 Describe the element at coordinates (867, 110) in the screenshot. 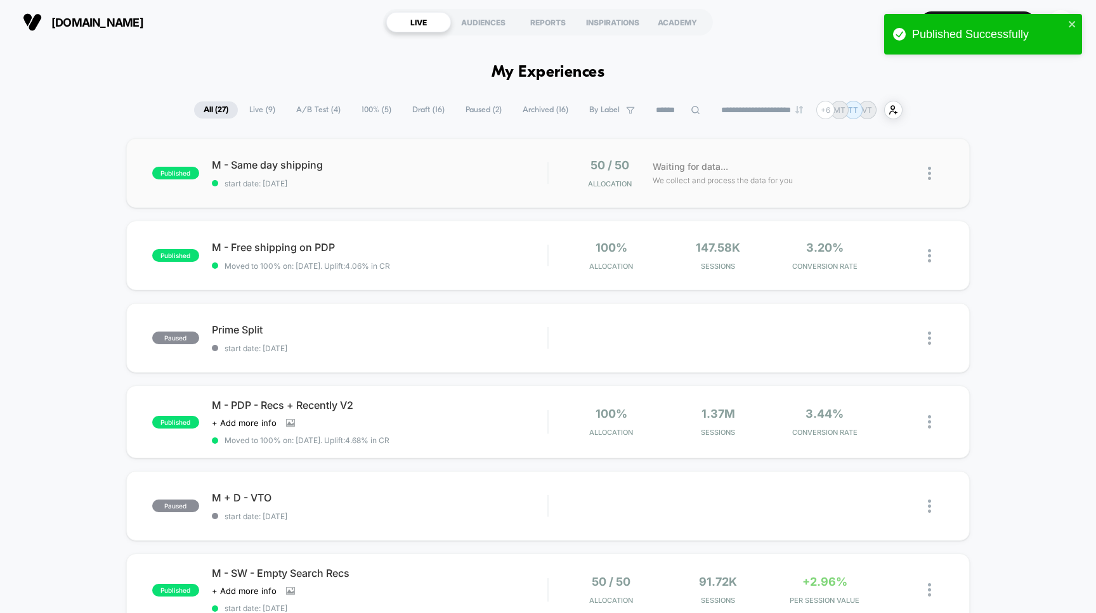

I see `p: VT` at that location.